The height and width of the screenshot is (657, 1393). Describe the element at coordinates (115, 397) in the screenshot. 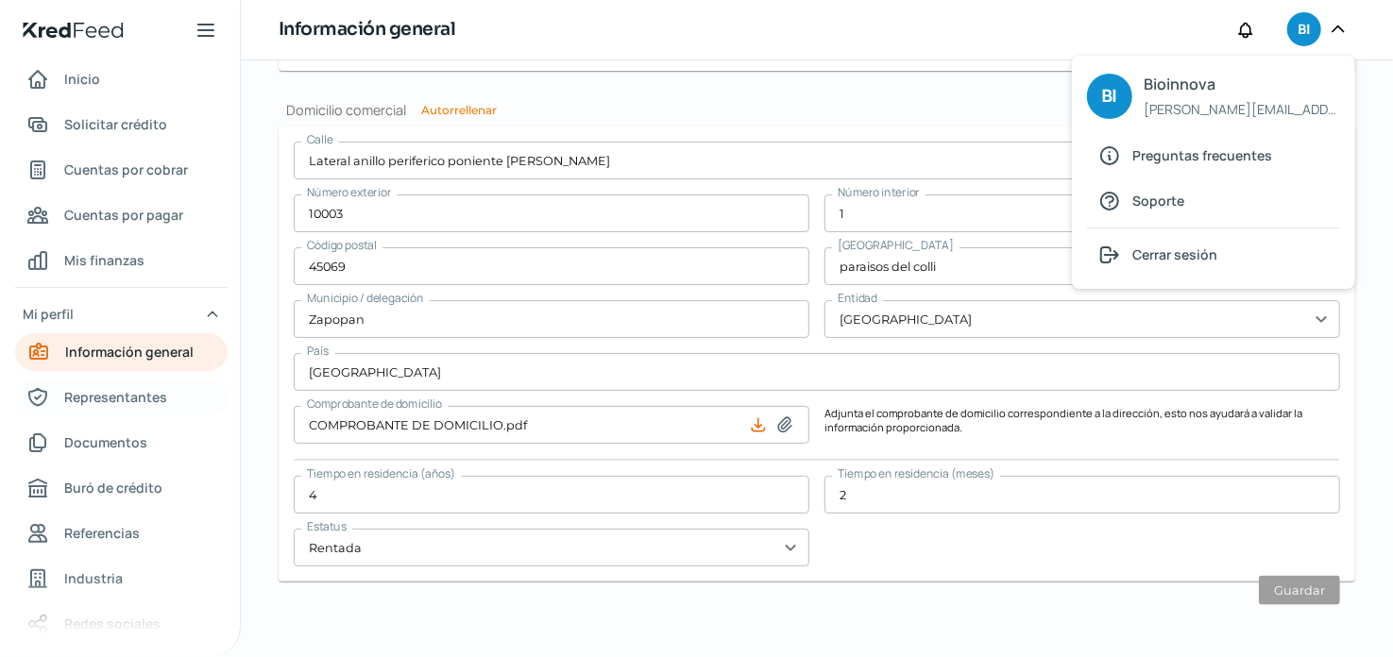

I see `span: Representantes` at that location.